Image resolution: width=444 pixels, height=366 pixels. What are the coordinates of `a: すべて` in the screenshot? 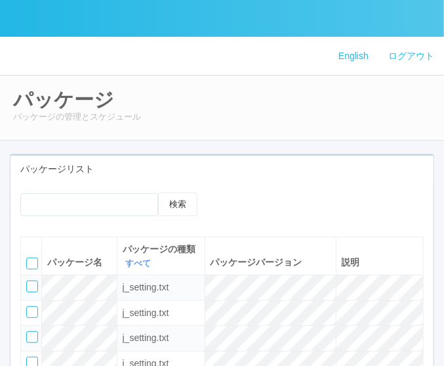 It's located at (140, 263).